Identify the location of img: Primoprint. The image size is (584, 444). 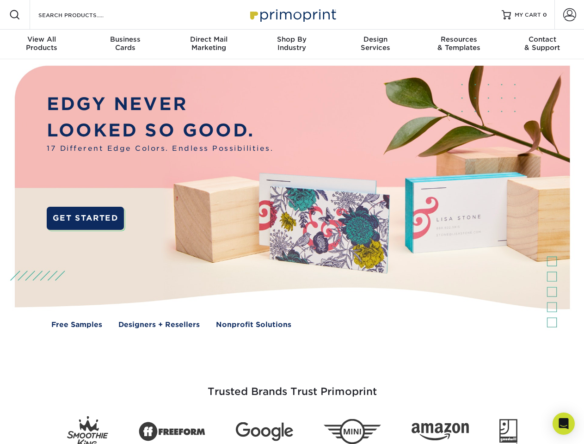
(292, 14).